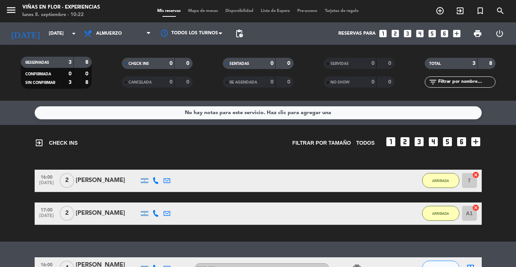  What do you see at coordinates (239, 34) in the screenshot?
I see `span: pending_actions` at bounding box center [239, 34].